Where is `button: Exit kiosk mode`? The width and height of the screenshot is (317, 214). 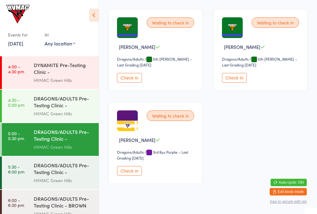
button: Exit kiosk mode is located at coordinates (288, 192).